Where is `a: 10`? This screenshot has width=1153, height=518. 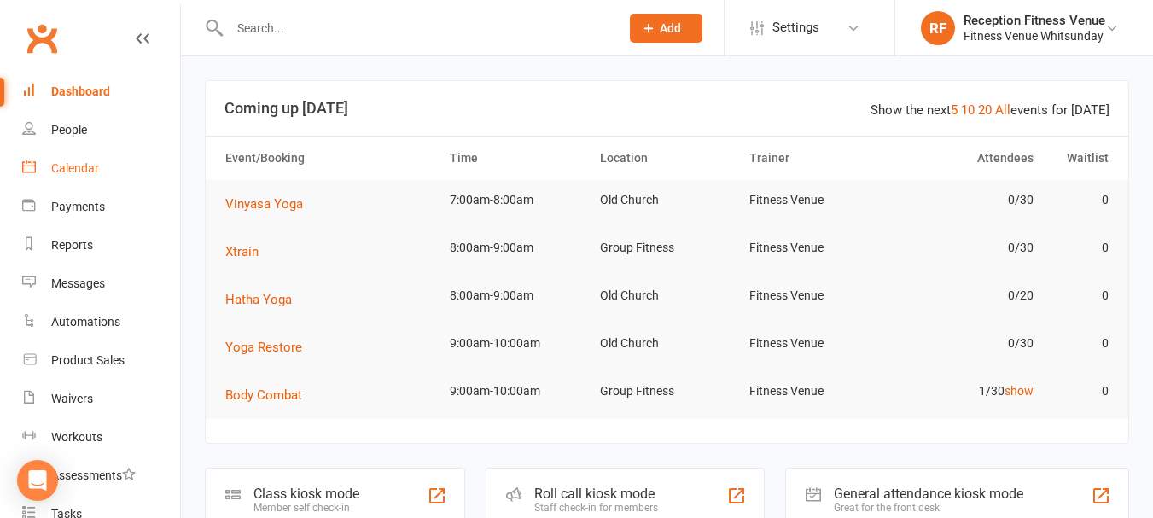
a: 10 is located at coordinates (968, 110).